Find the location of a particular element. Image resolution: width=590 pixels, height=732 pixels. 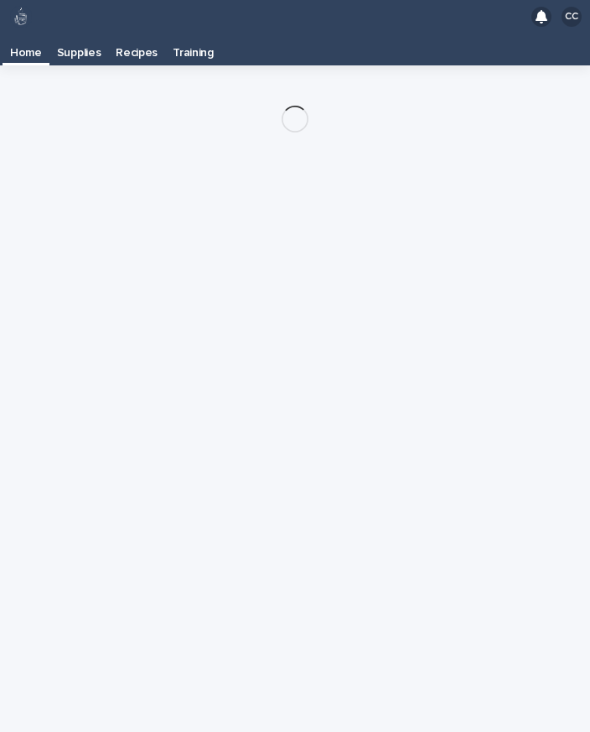

p: Home is located at coordinates (26, 47).